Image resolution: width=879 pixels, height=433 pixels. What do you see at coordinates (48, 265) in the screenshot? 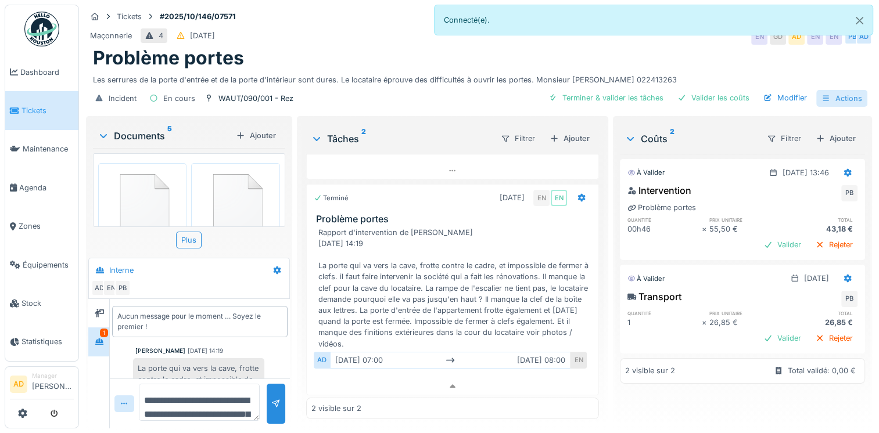
I see `span: Équipements` at bounding box center [48, 265].